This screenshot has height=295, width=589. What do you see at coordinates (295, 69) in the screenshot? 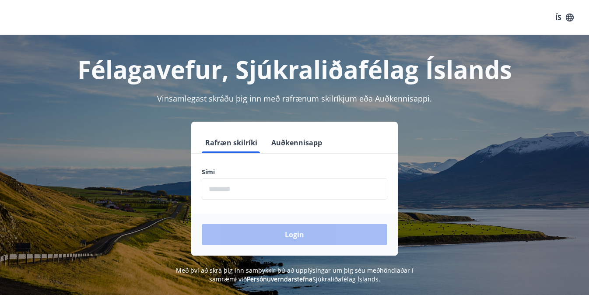
I see `h1: Félagavefur, Sjúkraliðafélag Íslands` at bounding box center [295, 69].